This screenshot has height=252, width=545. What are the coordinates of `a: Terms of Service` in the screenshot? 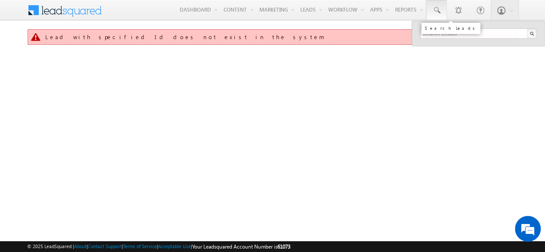 It's located at (140, 246).